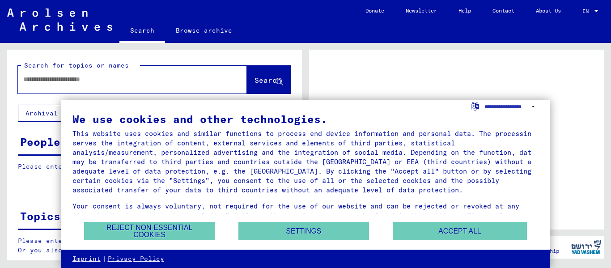 Image resolution: width=611 pixels, height=268 pixels. Describe the element at coordinates (142, 31) in the screenshot. I see `a: Search` at that location.